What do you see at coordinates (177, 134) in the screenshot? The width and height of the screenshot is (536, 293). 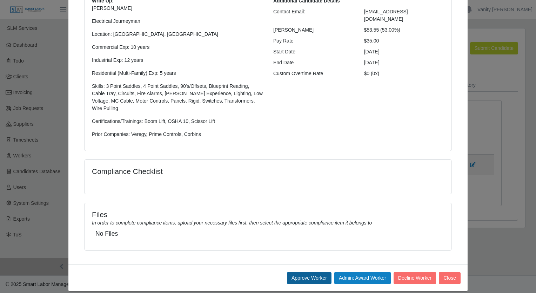 I see `p: Prior Companies: Veregy, Prime Controls, Corbins` at bounding box center [177, 134].